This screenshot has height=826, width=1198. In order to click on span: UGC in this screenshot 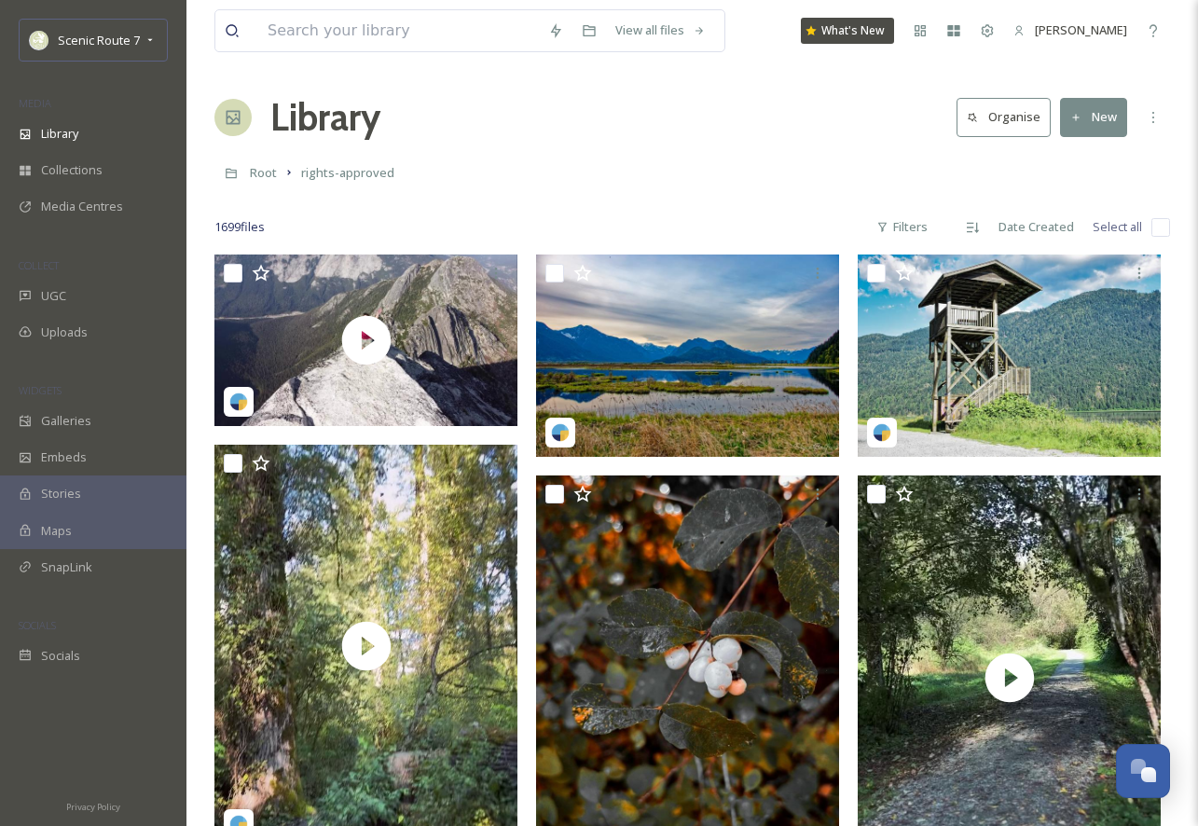, I will do `click(53, 296)`.